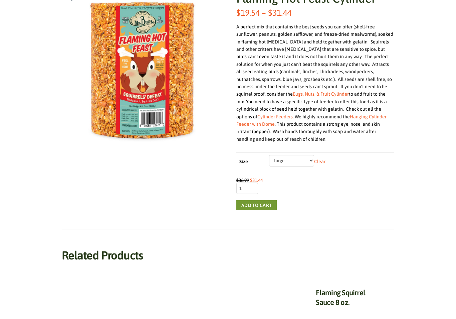 This screenshot has width=456, height=319. Describe the element at coordinates (252, 162) in the screenshot. I see `label: Size` at that location.